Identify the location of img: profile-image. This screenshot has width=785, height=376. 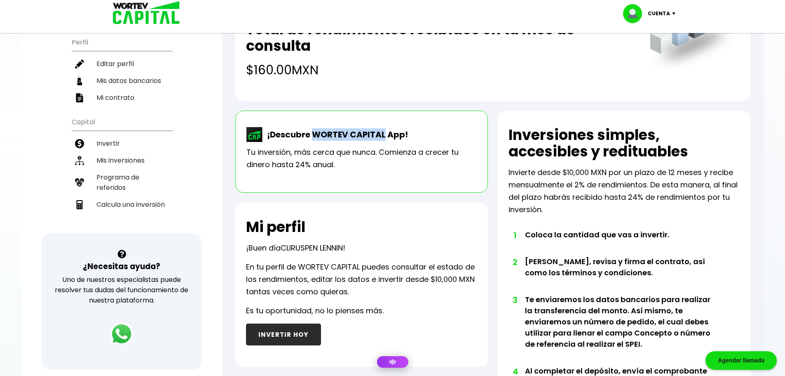
(636, 14).